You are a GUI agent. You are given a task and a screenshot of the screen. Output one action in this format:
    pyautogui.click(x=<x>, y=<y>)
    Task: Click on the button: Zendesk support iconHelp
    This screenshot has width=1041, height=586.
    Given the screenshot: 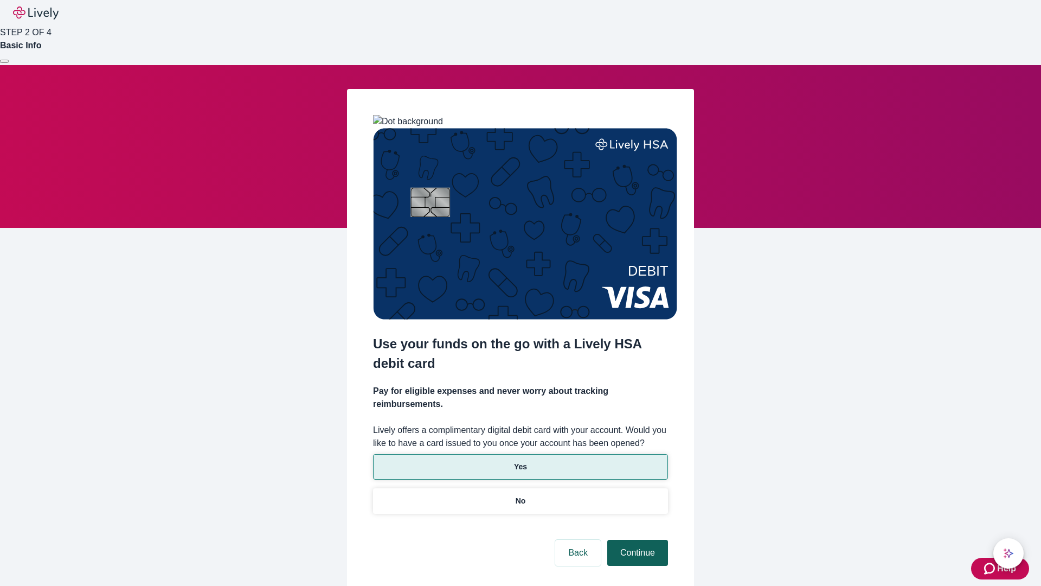 What is the action you would take?
    pyautogui.click(x=1000, y=568)
    